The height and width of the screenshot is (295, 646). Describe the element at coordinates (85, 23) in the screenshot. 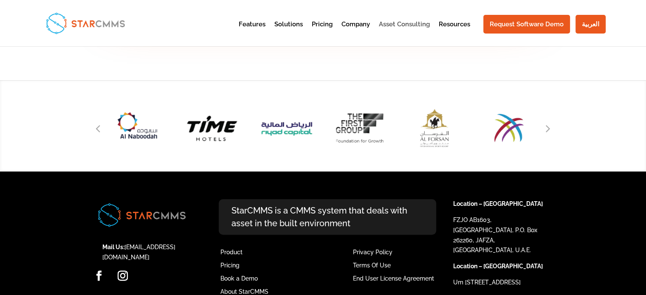

I see `img: StarCMMS` at that location.